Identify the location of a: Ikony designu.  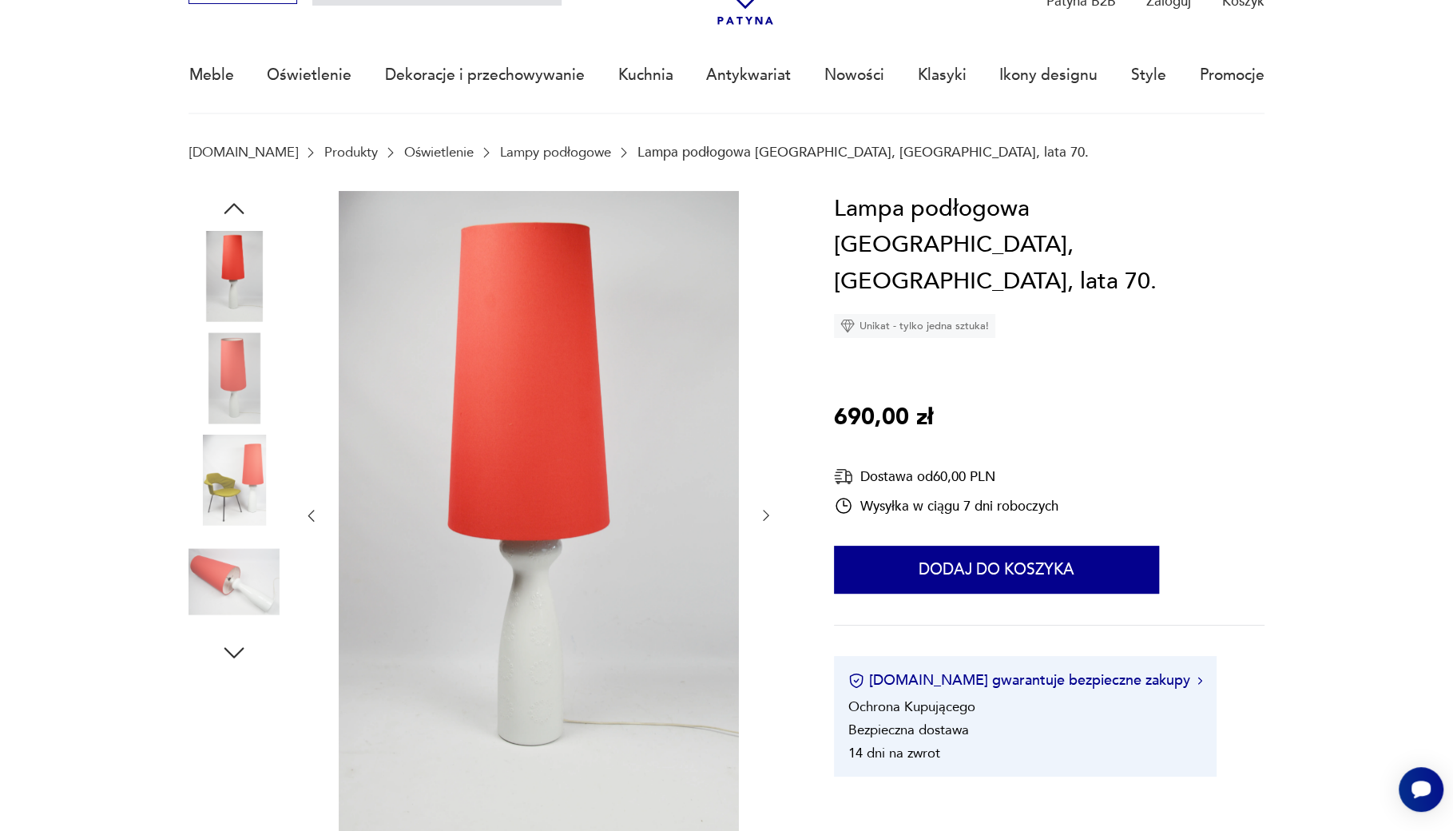
(1048, 75).